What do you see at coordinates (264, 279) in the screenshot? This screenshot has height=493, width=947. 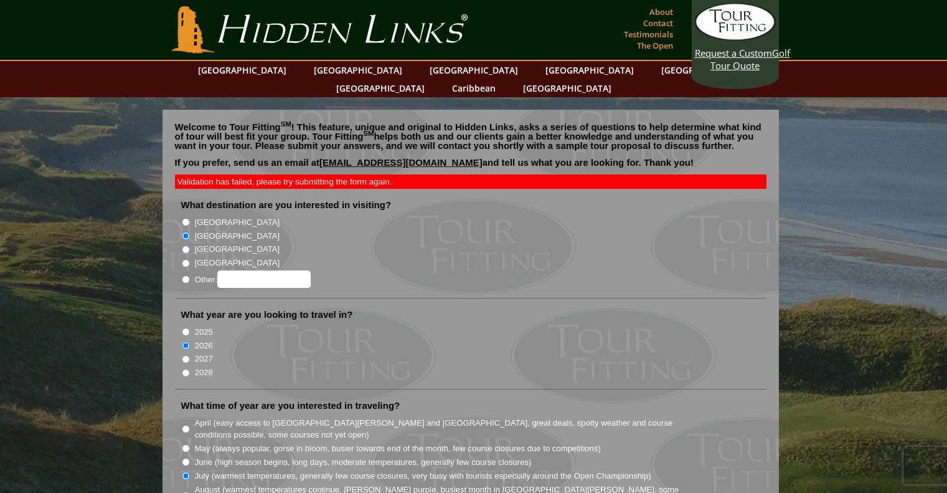 I see `input: Other:` at bounding box center [264, 279].